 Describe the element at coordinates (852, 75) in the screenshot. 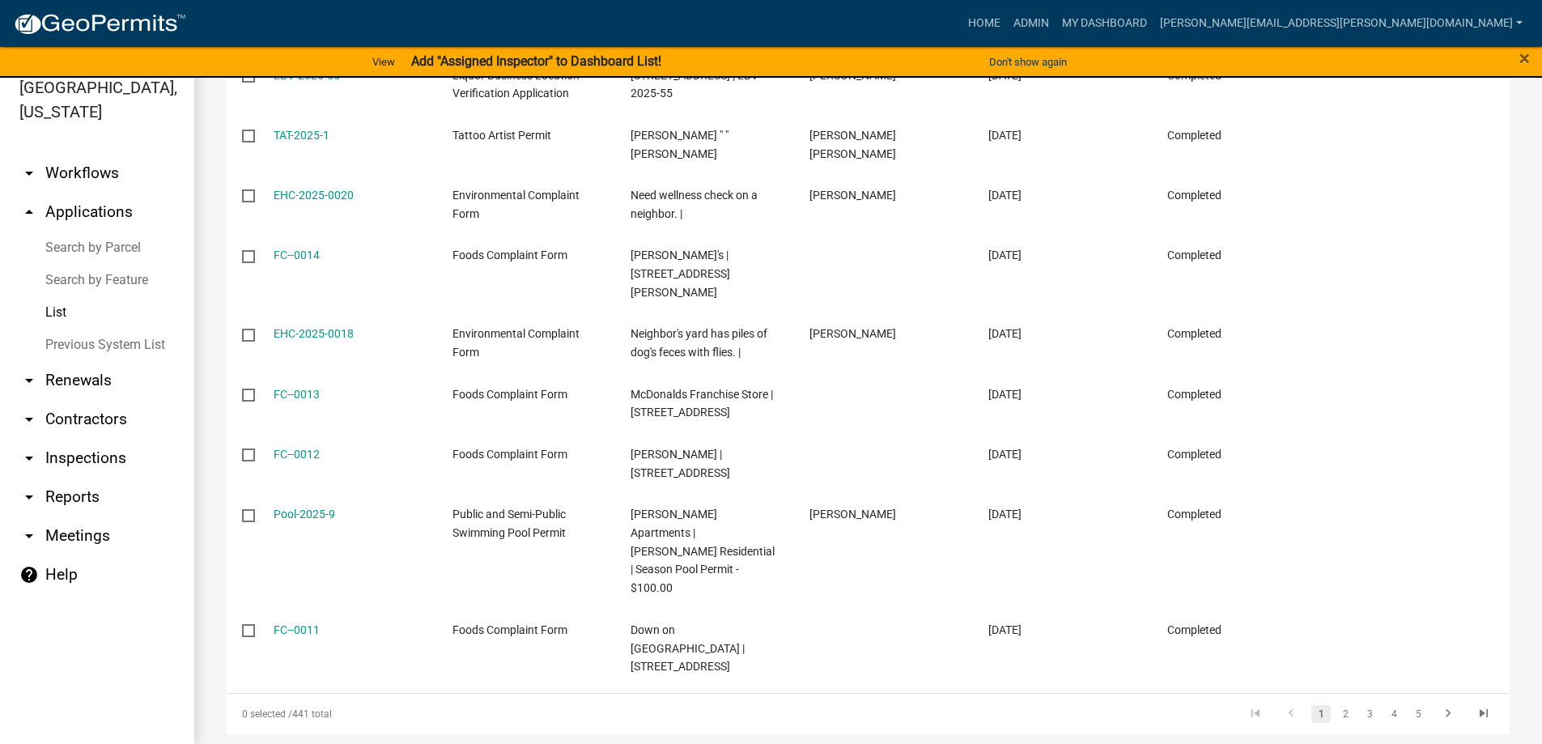

I see `span: Mark Webb` at that location.